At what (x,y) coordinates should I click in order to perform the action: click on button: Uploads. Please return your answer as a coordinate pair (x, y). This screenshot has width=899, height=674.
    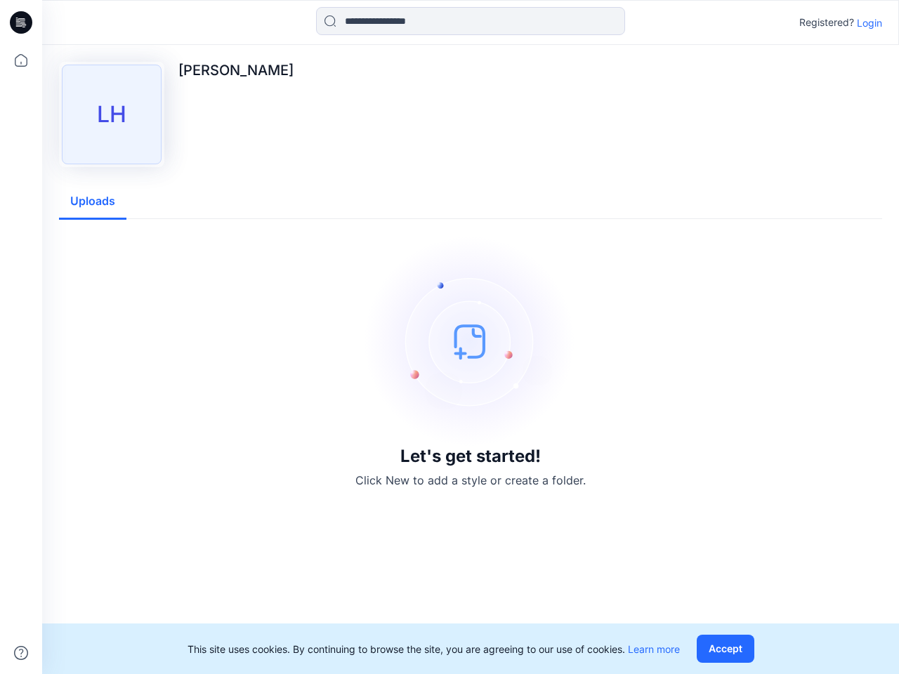
    Looking at the image, I should click on (93, 201).